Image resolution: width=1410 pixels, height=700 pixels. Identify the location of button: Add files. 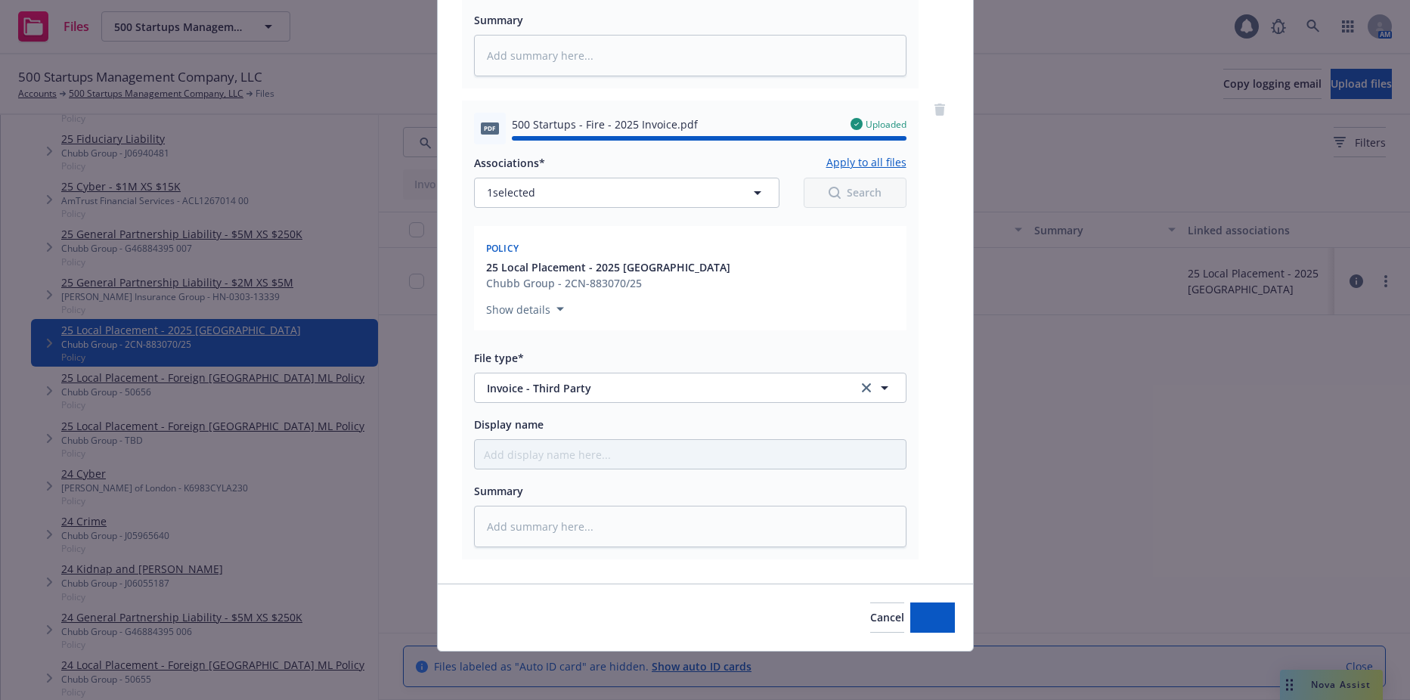
(932, 618).